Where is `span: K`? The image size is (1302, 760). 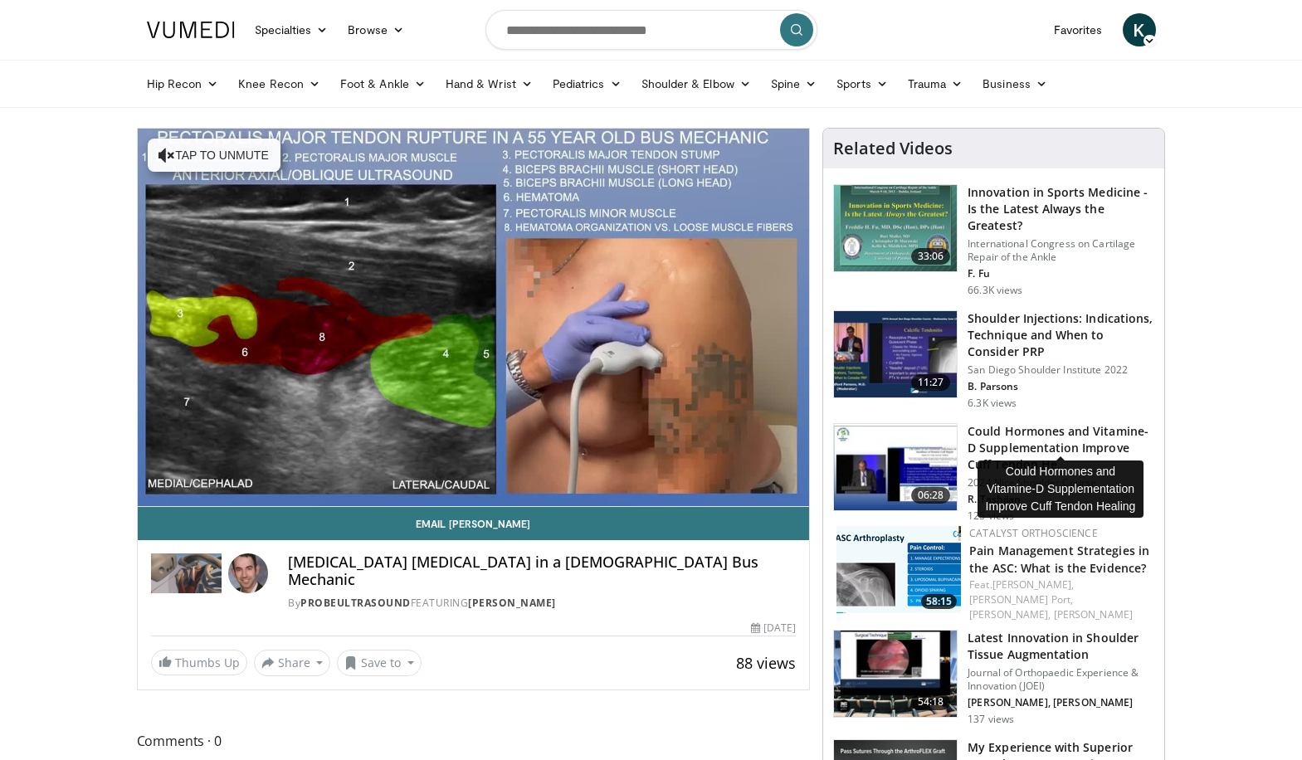
span: K is located at coordinates (1139, 30).